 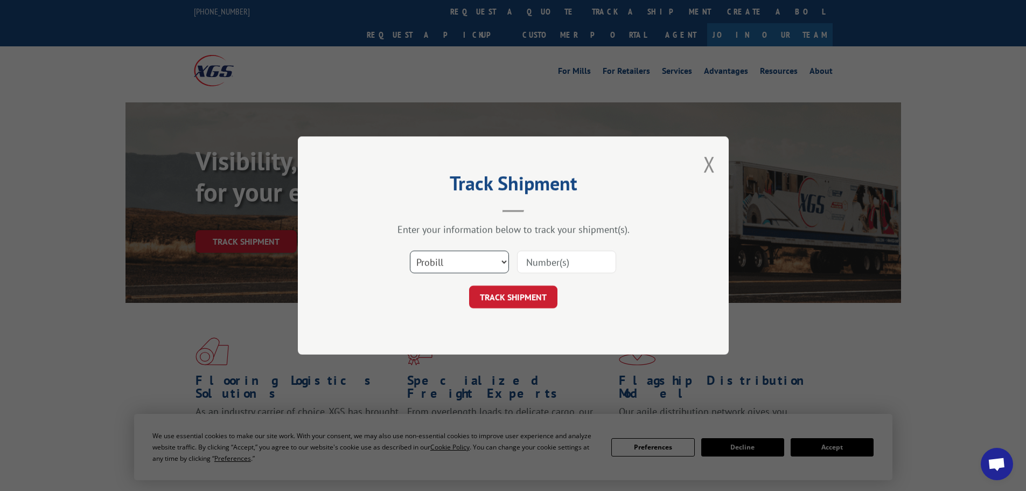 What do you see at coordinates (997, 464) in the screenshot?
I see `div: Open chat` at bounding box center [997, 464].